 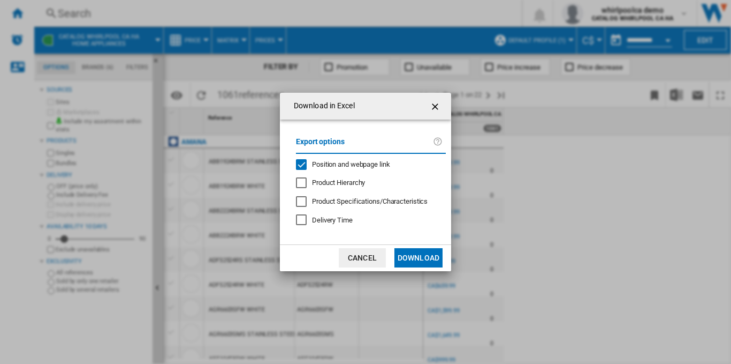 I want to click on span: Product Specifications/Characteristics, so click(x=370, y=201).